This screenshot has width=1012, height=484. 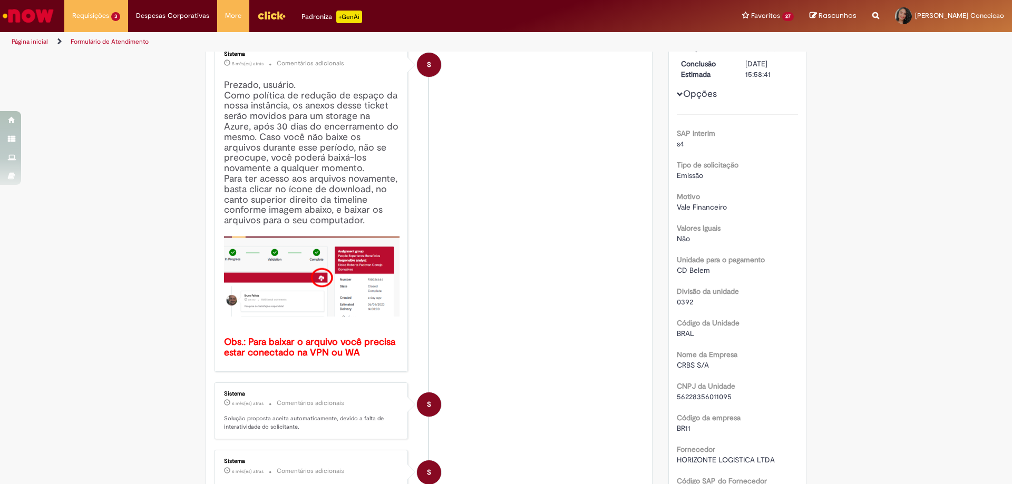 I want to click on span: Despesas Corporativas, so click(x=172, y=16).